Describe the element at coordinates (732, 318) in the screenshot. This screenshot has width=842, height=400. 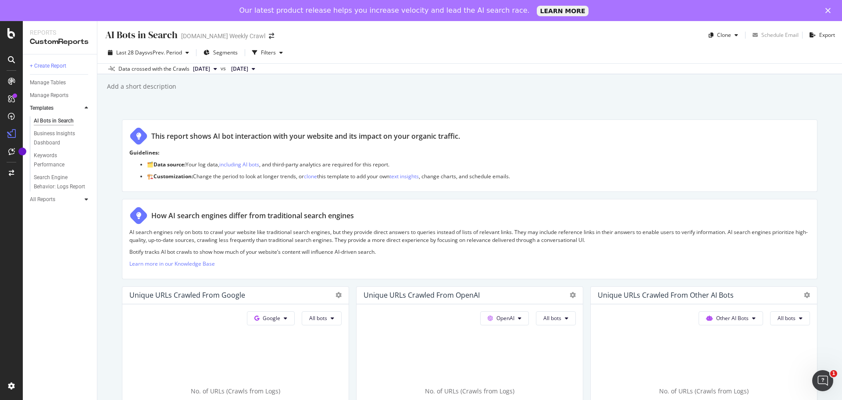
I see `span: Other AI Bots` at that location.